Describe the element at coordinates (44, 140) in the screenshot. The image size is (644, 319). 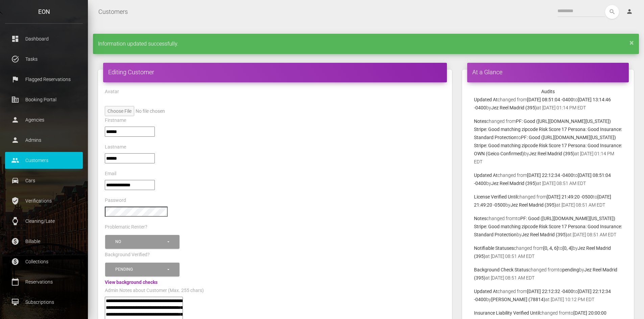
I see `p: Admins` at that location.